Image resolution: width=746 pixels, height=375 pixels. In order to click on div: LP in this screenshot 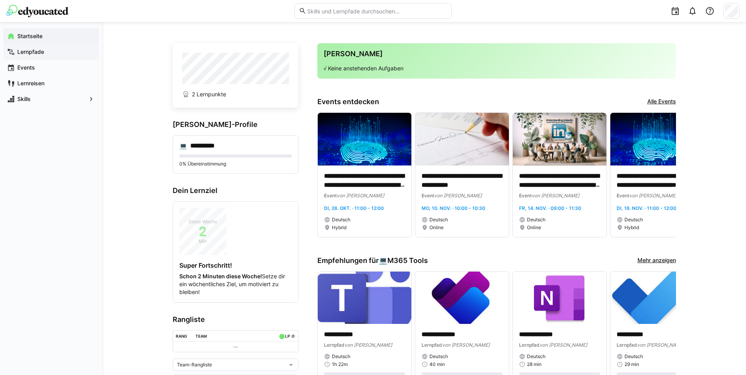, I will do `click(287, 336)`.